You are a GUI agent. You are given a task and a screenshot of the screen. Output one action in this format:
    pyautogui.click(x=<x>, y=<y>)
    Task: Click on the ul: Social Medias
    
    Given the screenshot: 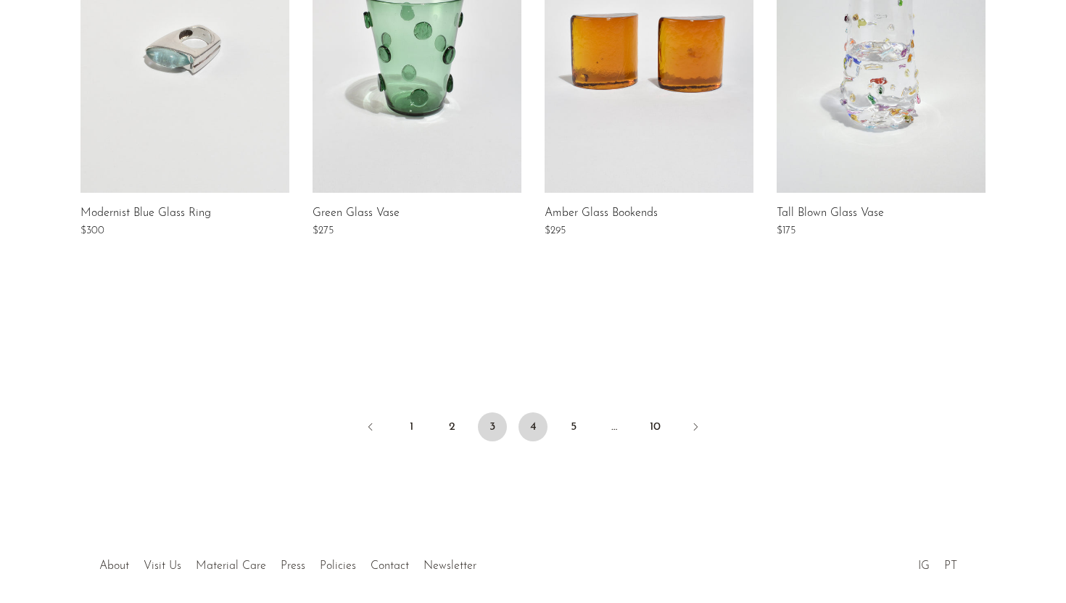 What is the action you would take?
    pyautogui.click(x=938, y=563)
    